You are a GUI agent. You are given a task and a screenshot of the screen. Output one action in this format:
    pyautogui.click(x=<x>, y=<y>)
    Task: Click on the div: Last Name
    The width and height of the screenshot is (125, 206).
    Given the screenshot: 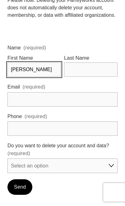 What is the action you would take?
    pyautogui.click(x=91, y=58)
    